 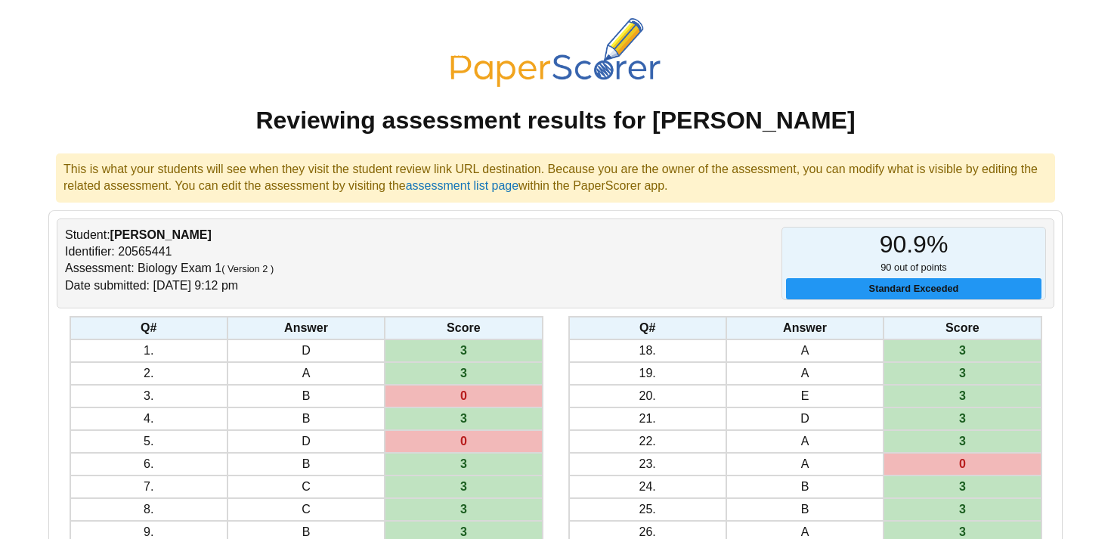 What do you see at coordinates (149, 351) in the screenshot?
I see `td: 1.` at bounding box center [149, 351].